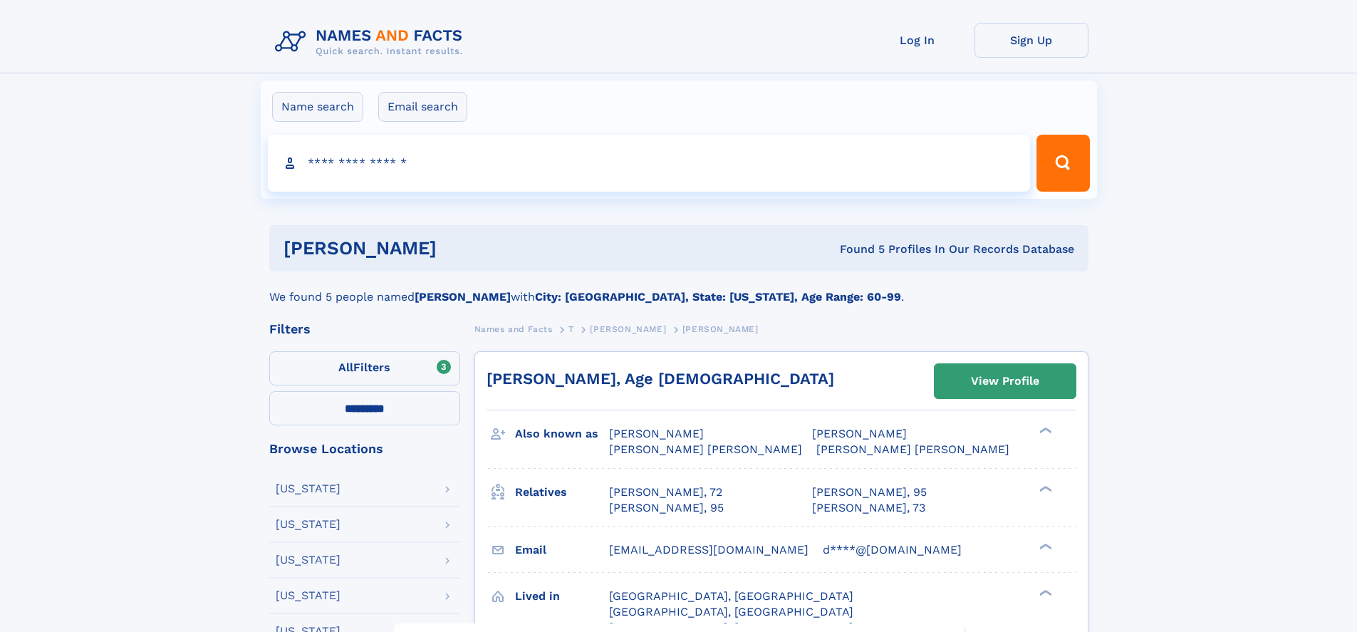  I want to click on a: Names and Facts, so click(514, 328).